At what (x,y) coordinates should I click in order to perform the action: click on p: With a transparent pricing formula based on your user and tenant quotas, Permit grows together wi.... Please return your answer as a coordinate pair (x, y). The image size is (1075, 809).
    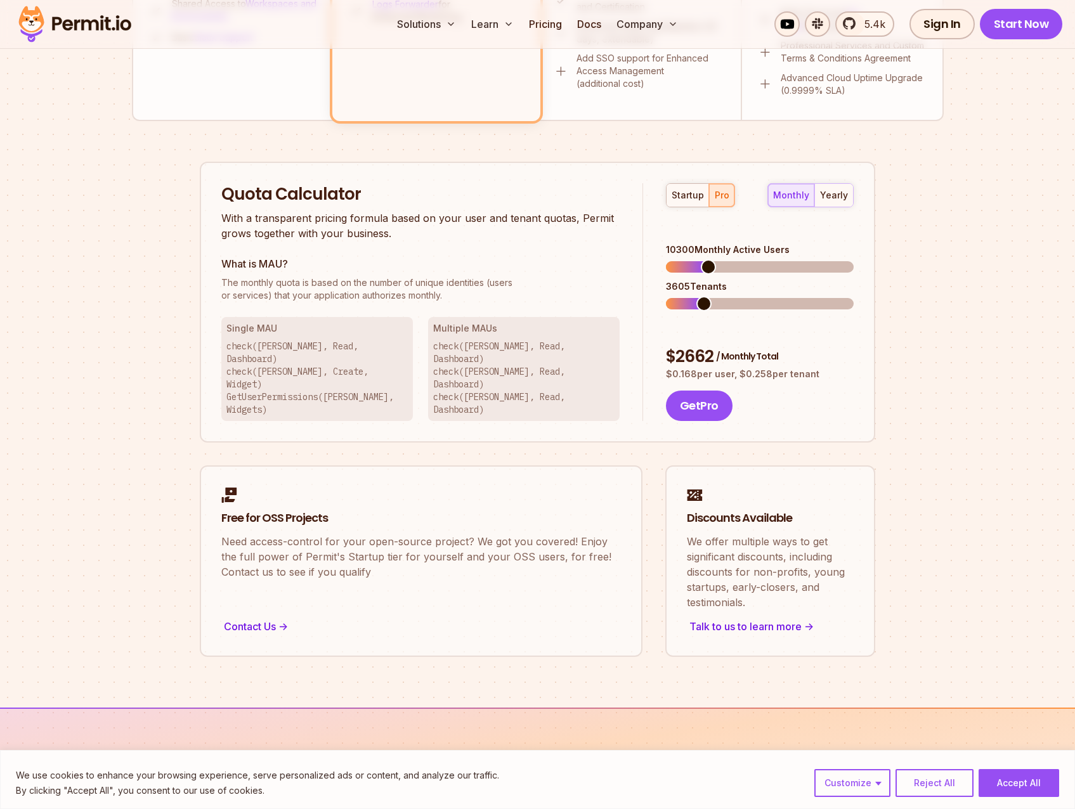
    Looking at the image, I should click on (420, 226).